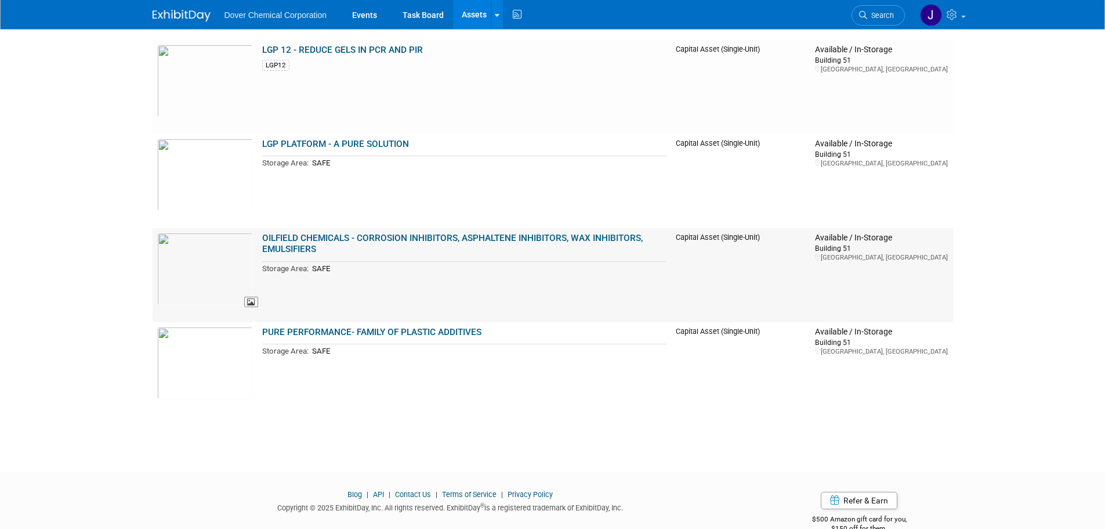 The image size is (1105, 529). What do you see at coordinates (378, 494) in the screenshot?
I see `a: API` at bounding box center [378, 494].